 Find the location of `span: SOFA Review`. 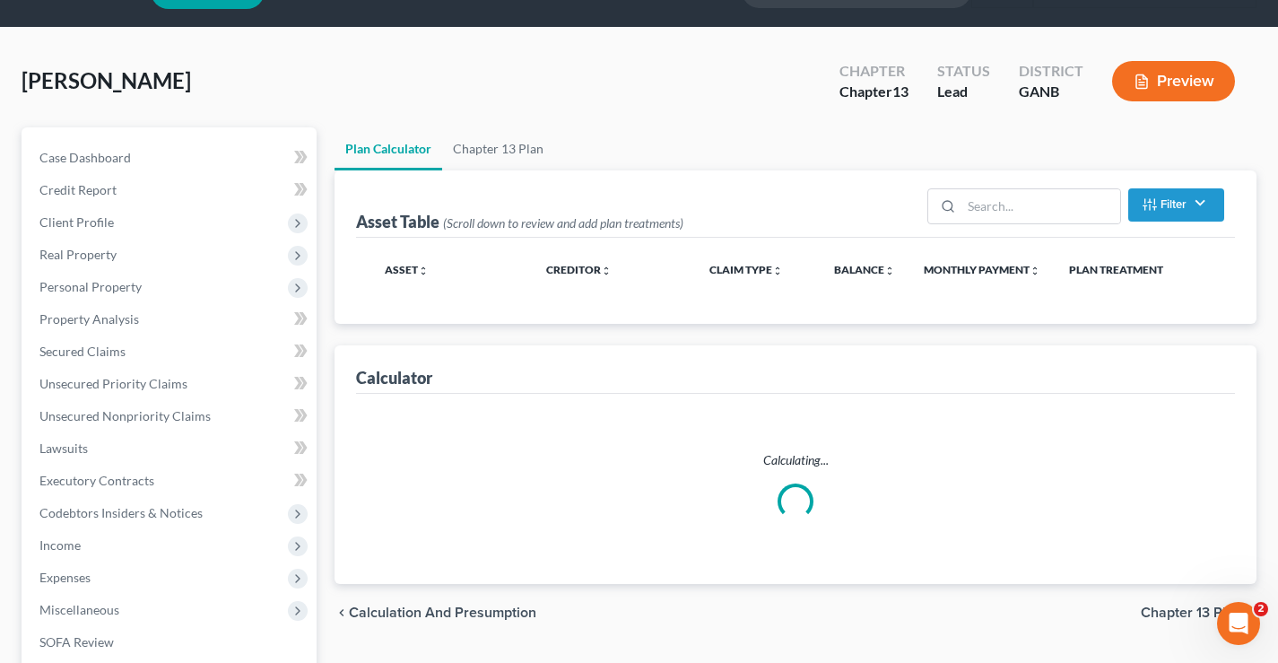

span: SOFA Review is located at coordinates (76, 641).